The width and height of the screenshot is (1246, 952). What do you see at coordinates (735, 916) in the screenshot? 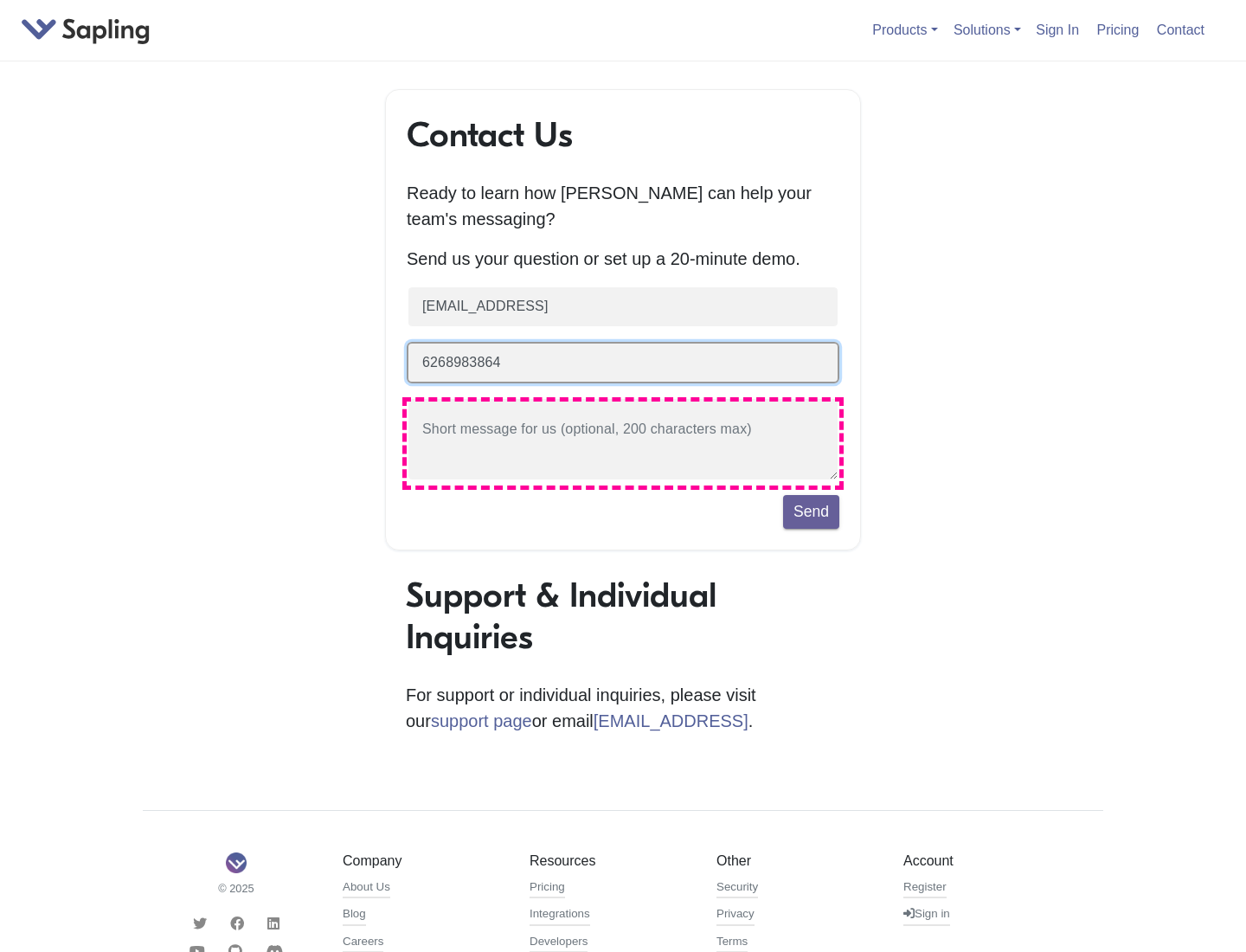
I see `a: Privacy` at bounding box center [735, 916].